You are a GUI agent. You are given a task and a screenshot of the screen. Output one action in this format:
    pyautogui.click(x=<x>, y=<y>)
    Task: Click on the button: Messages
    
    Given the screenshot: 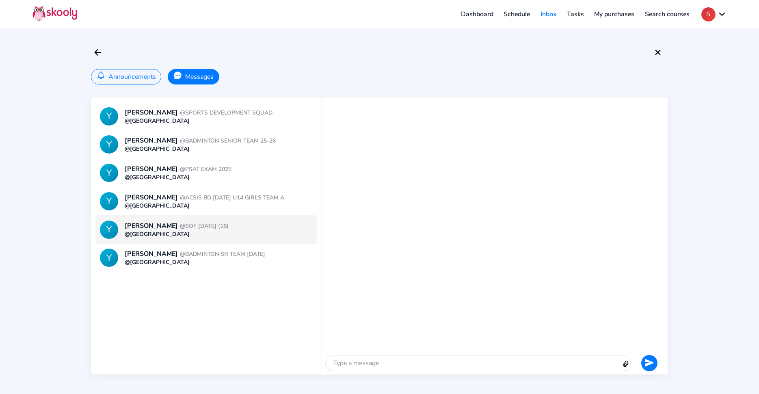 What is the action you would take?
    pyautogui.click(x=193, y=77)
    